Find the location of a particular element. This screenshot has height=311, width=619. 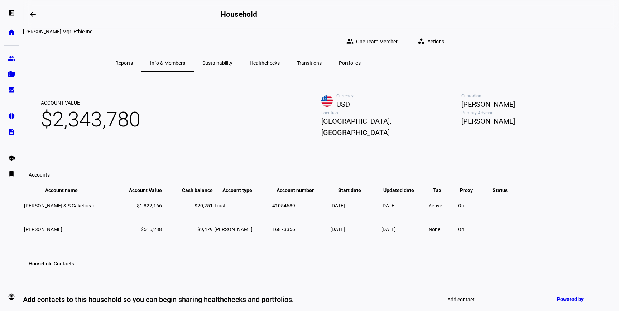

button: One Team Member is located at coordinates (374, 42).